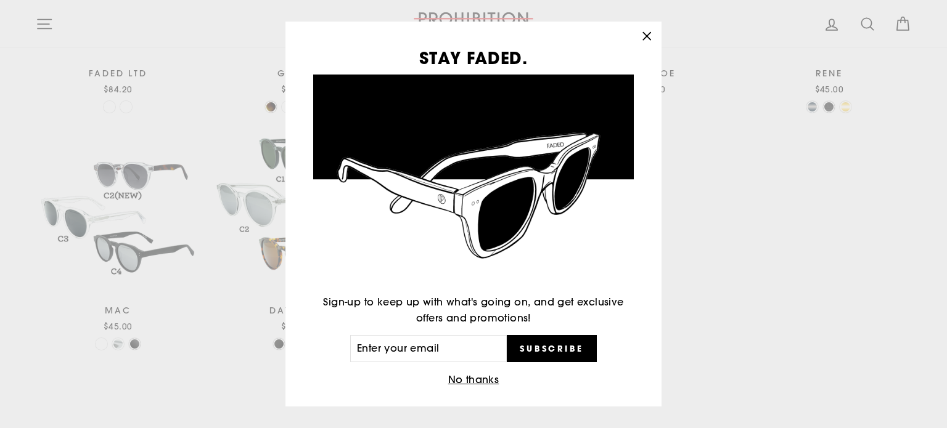 This screenshot has height=428, width=947. What do you see at coordinates (473, 57) in the screenshot?
I see `h3: STAY FADED.` at bounding box center [473, 57].